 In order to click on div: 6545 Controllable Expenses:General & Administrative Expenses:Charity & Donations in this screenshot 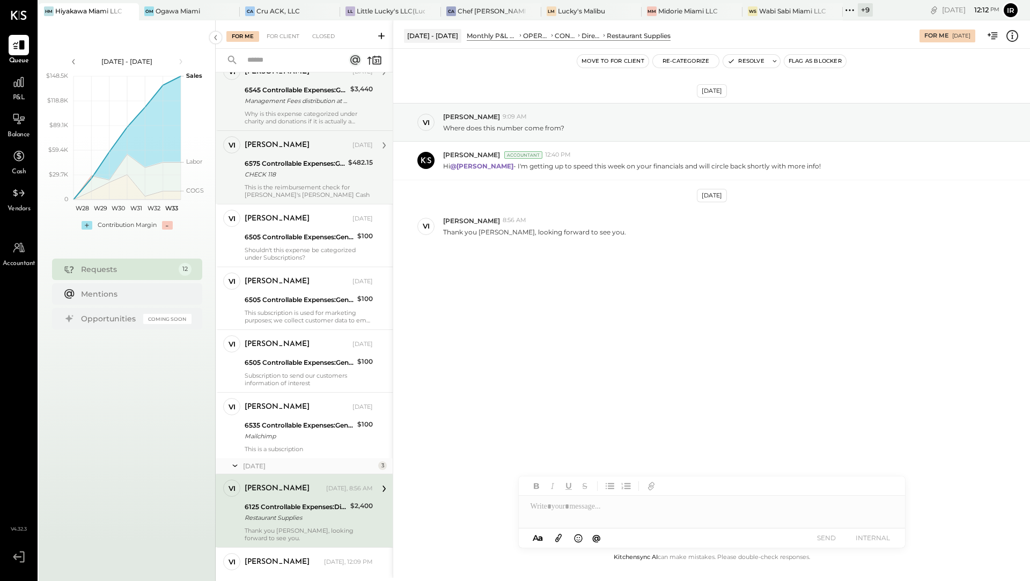, I will do `click(295, 90)`.